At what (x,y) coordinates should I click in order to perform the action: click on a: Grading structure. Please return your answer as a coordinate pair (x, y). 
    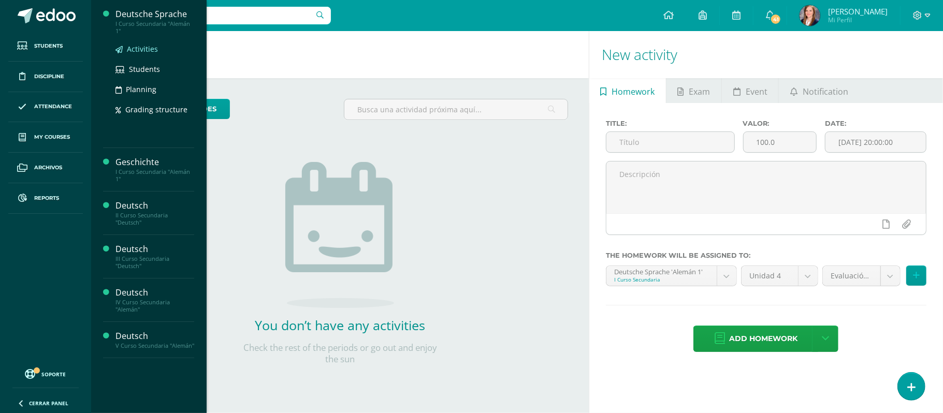
    Looking at the image, I should click on (155, 109).